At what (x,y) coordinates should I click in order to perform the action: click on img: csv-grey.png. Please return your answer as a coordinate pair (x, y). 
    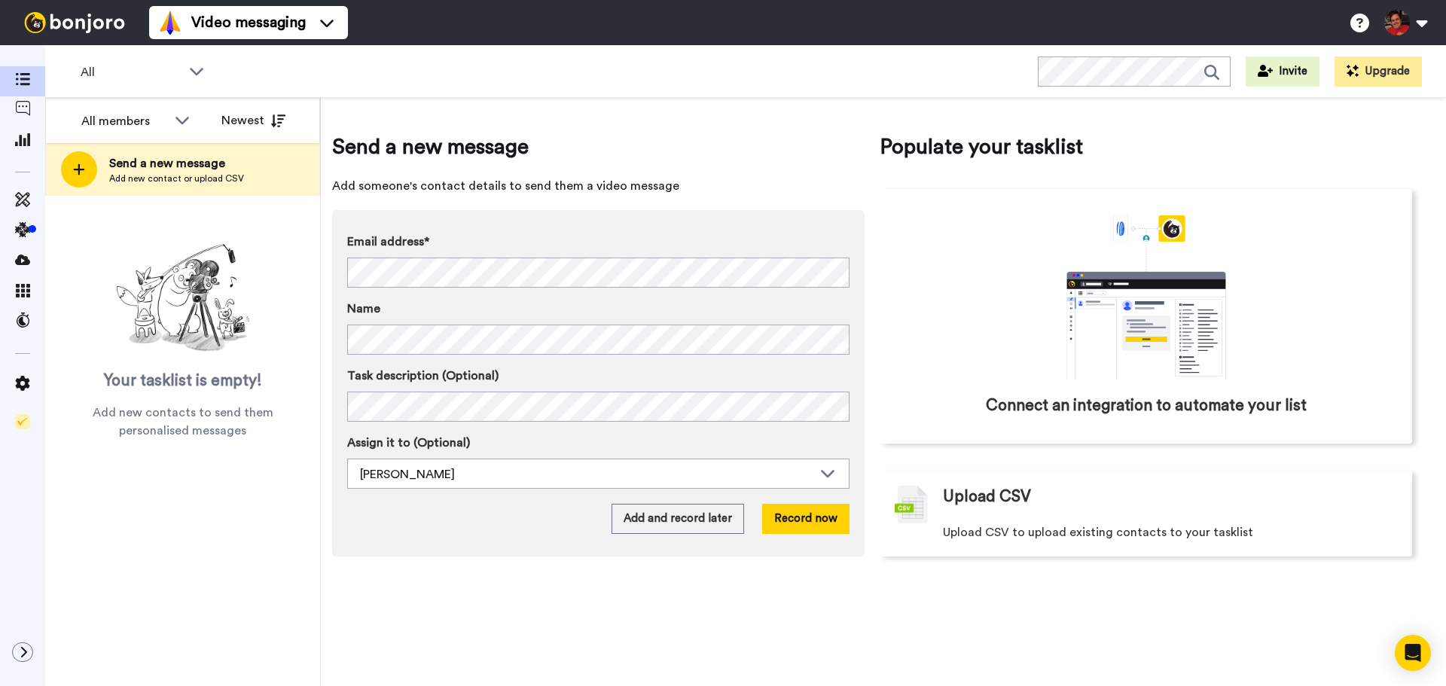
    Looking at the image, I should click on (911, 505).